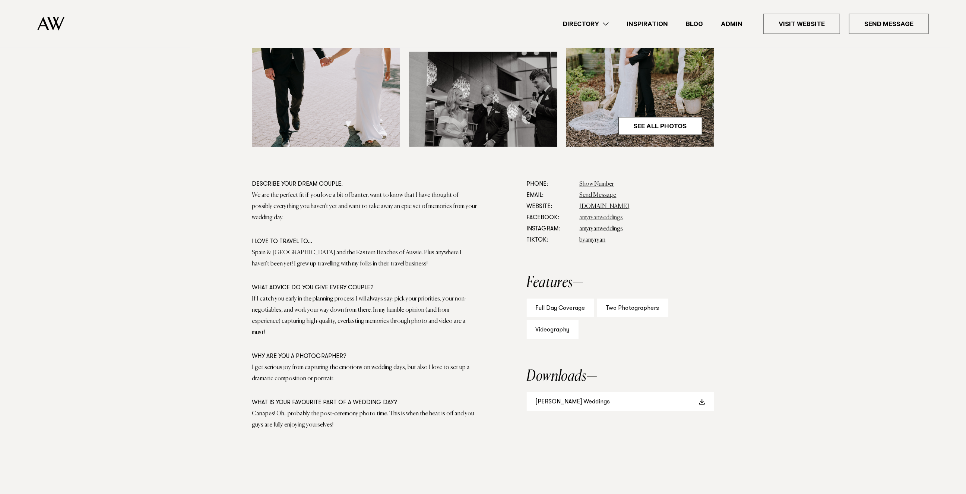 The image size is (966, 494). I want to click on a: byamyryan, so click(593, 240).